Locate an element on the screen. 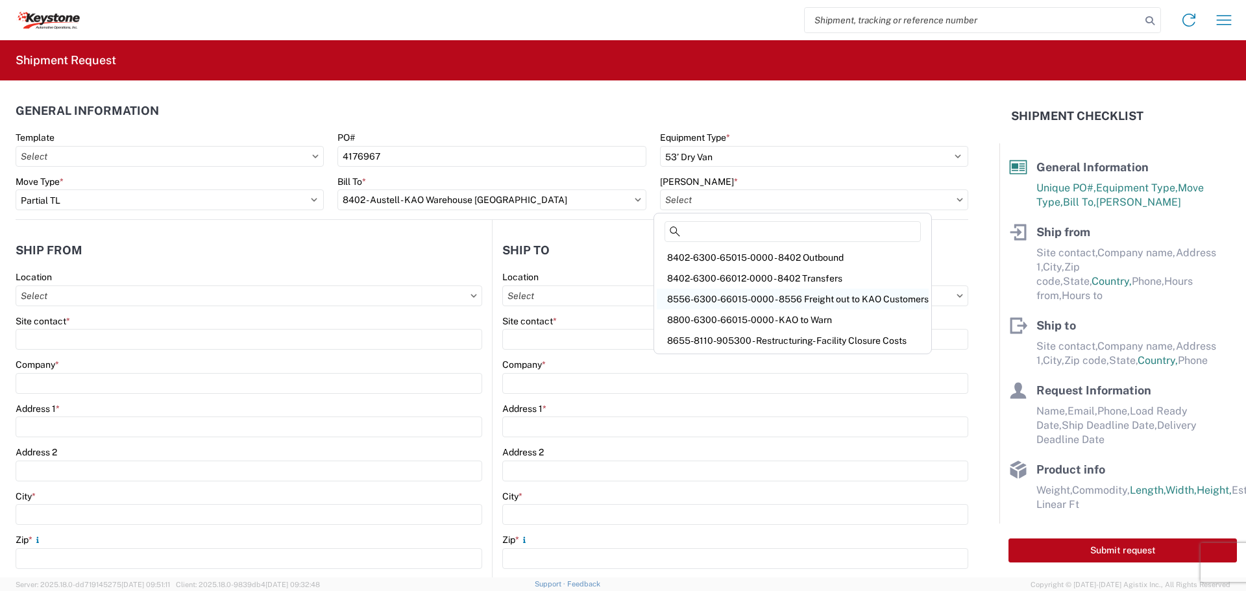 This screenshot has height=591, width=1246. span: Email, is located at coordinates (1083, 411).